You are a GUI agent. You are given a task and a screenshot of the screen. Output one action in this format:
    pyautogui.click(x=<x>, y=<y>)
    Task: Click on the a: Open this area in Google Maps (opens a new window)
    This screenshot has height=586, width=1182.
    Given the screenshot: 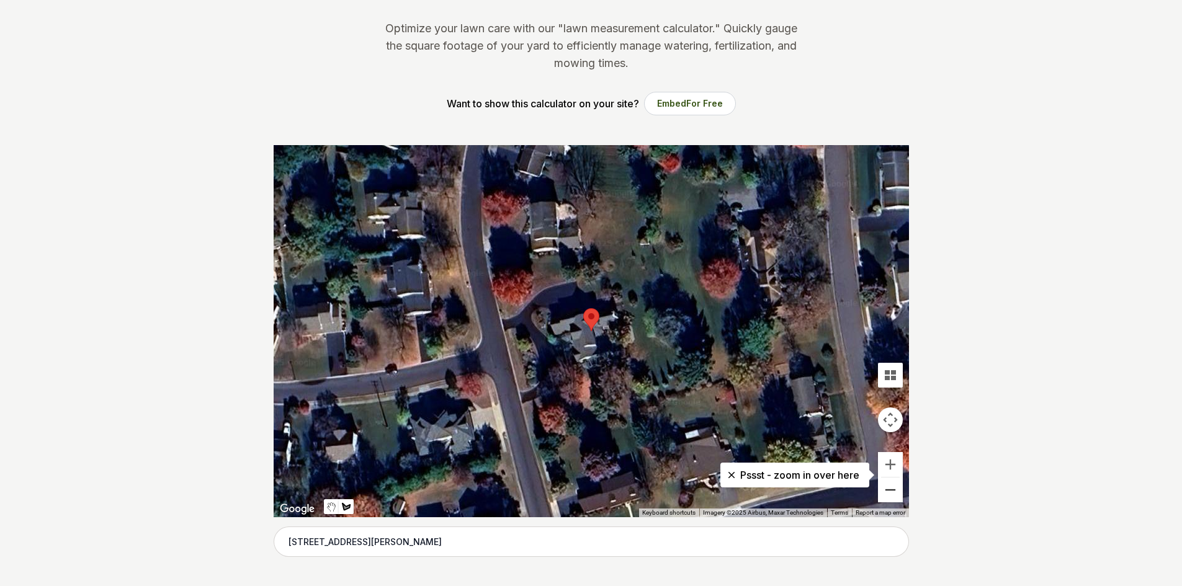 What is the action you would take?
    pyautogui.click(x=297, y=509)
    